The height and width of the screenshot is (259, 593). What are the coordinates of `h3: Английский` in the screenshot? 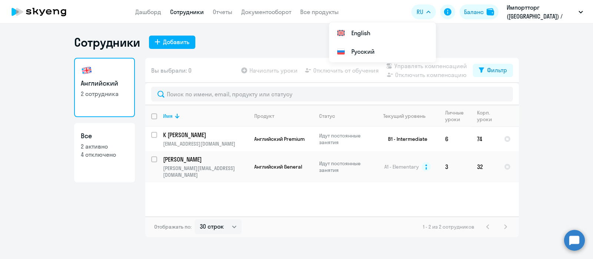 It's located at (104, 83).